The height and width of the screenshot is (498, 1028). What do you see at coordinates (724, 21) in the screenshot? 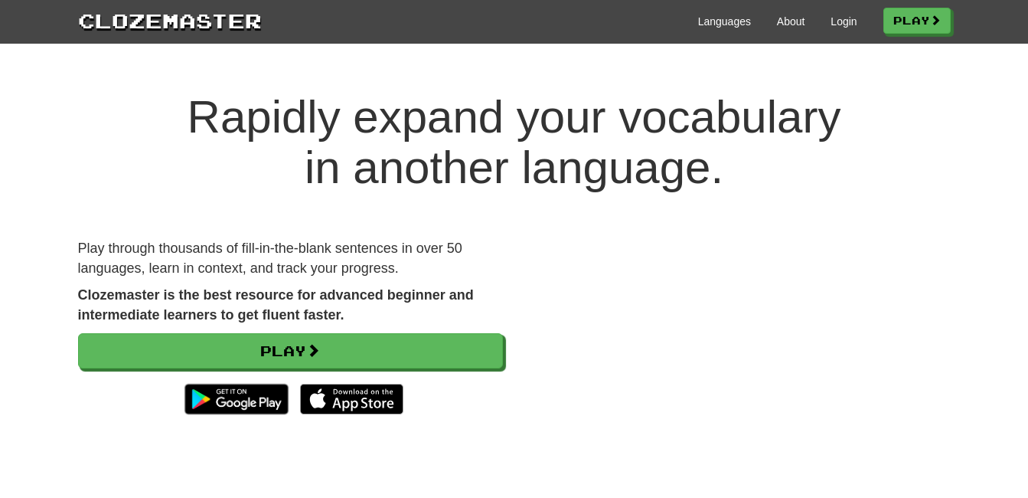
I see `a: Languages` at bounding box center [724, 21].